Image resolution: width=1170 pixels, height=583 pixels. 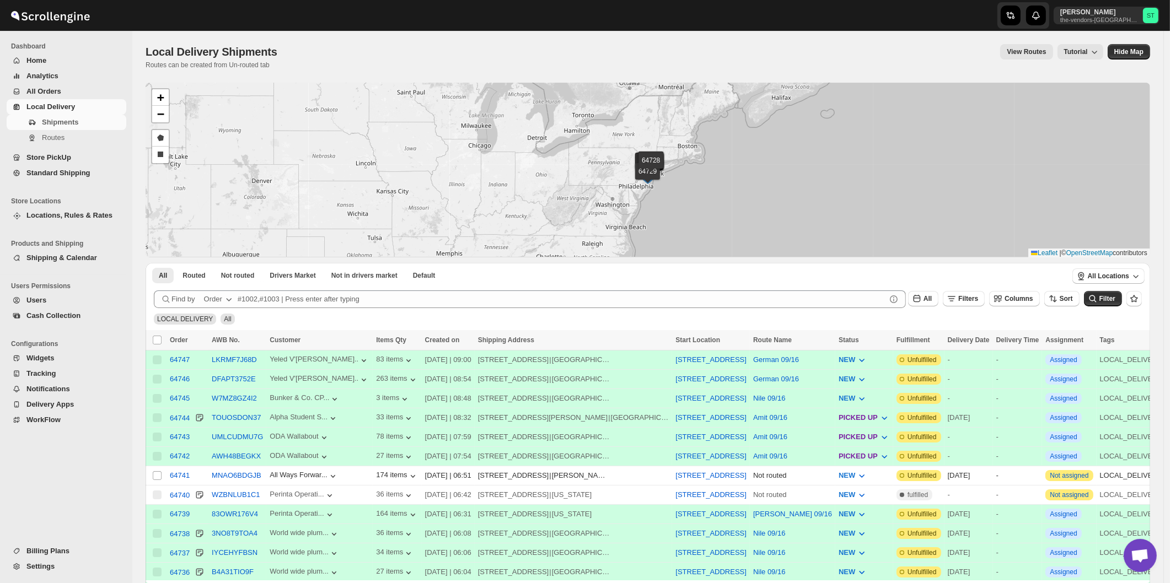 What do you see at coordinates (69, 215) in the screenshot?
I see `span: Locations, Rules & Rates` at bounding box center [69, 215].